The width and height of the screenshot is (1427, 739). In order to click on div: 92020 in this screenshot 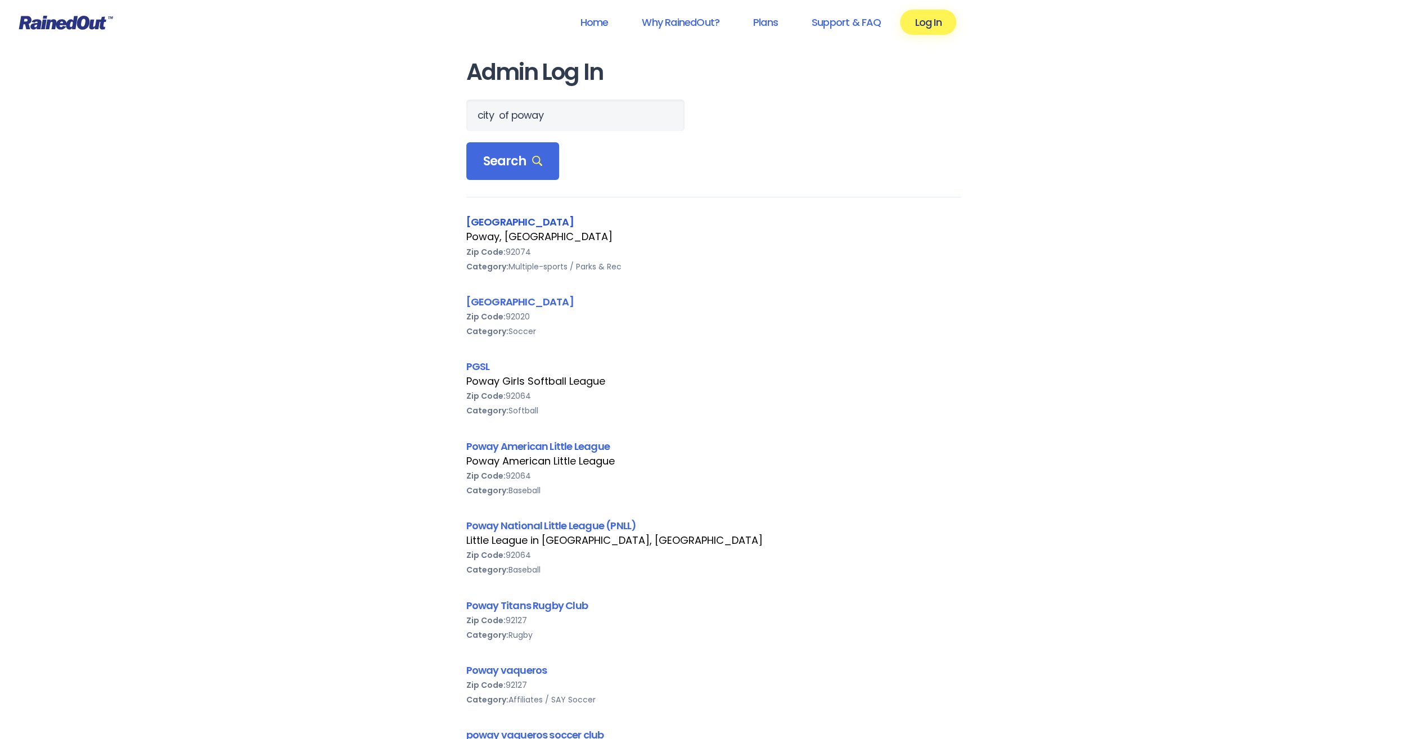, I will do `click(714, 317)`.